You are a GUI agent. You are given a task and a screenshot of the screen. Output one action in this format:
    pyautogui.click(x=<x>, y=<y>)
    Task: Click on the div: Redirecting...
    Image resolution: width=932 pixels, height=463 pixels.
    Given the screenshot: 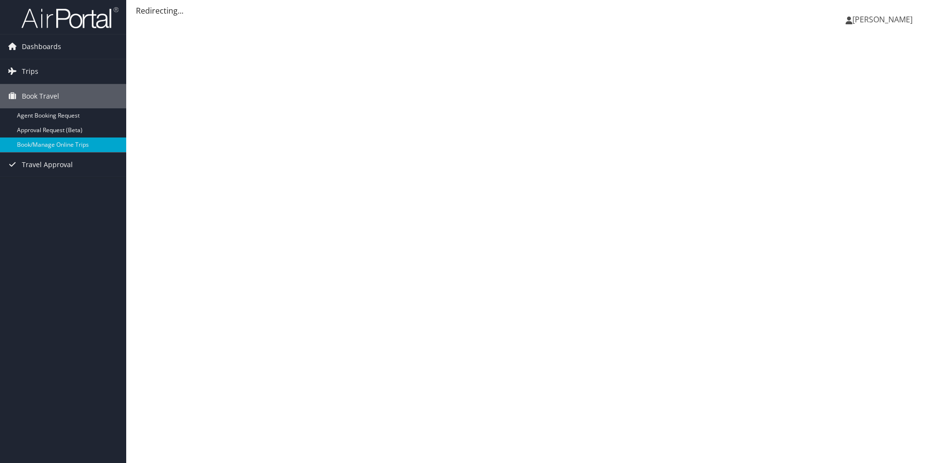 What is the action you would take?
    pyautogui.click(x=529, y=11)
    